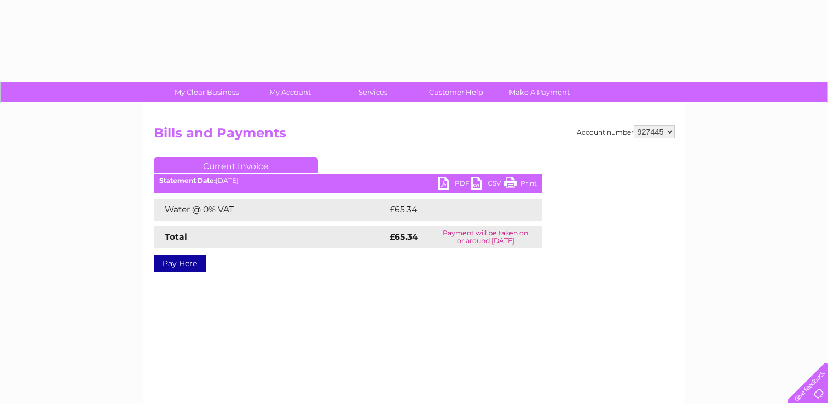  I want to click on a: Current Invoice, so click(236, 165).